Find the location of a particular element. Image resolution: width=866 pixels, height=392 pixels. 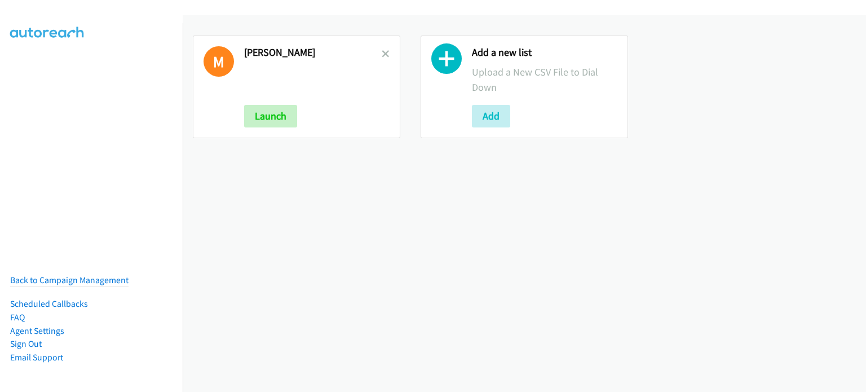

a: Scheduled Callbacks is located at coordinates (49, 303).